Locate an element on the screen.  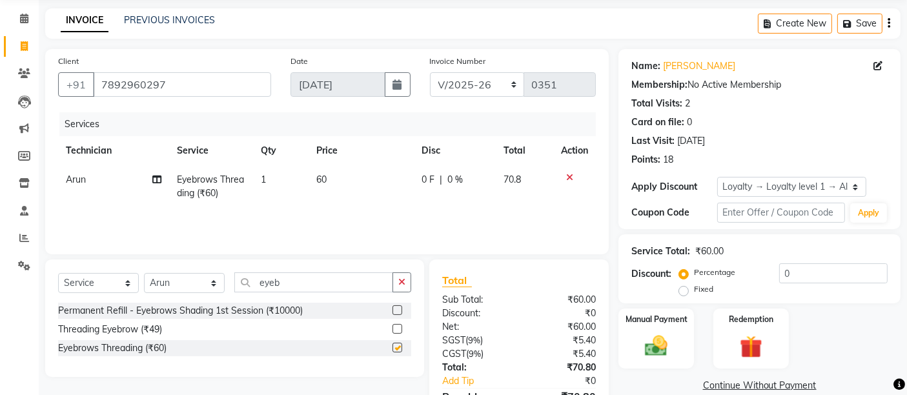
span: Arun is located at coordinates (76, 179).